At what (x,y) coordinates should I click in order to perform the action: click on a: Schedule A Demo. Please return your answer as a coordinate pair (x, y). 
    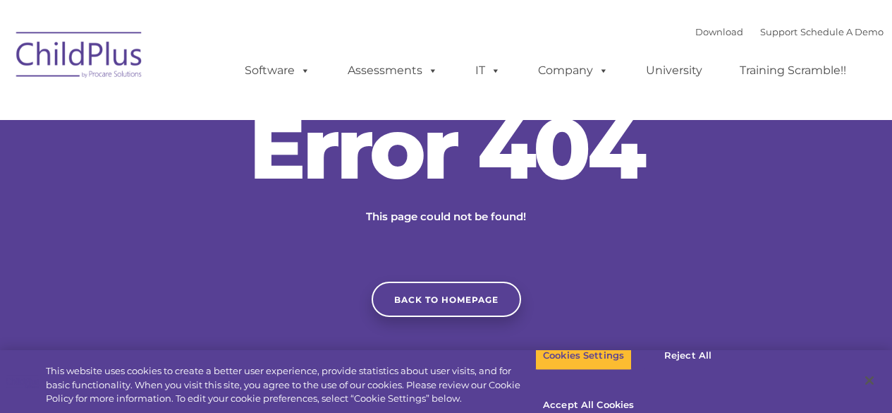
    Looking at the image, I should click on (842, 32).